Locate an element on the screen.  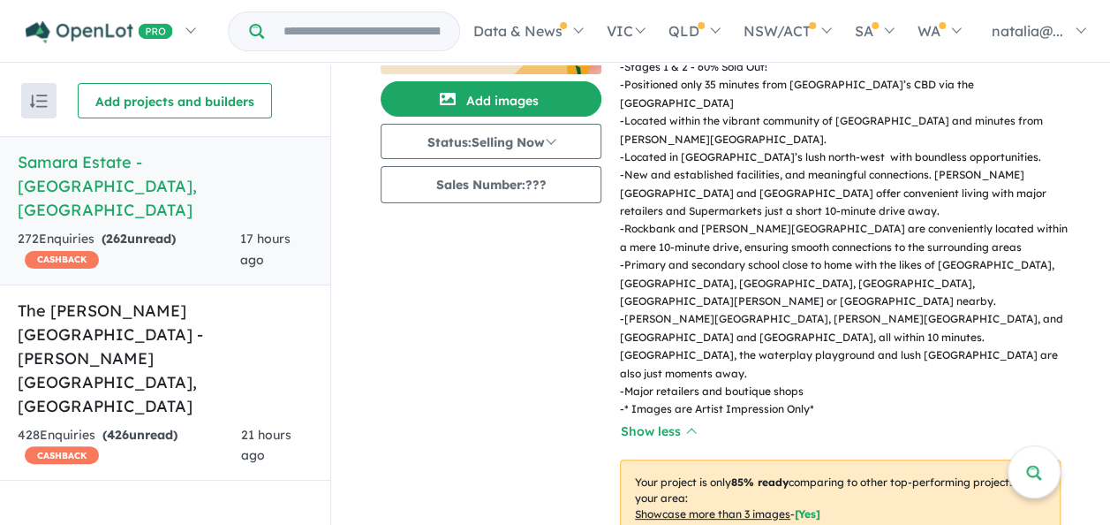
img: Openlot PRO Logo White is located at coordinates (99, 32).